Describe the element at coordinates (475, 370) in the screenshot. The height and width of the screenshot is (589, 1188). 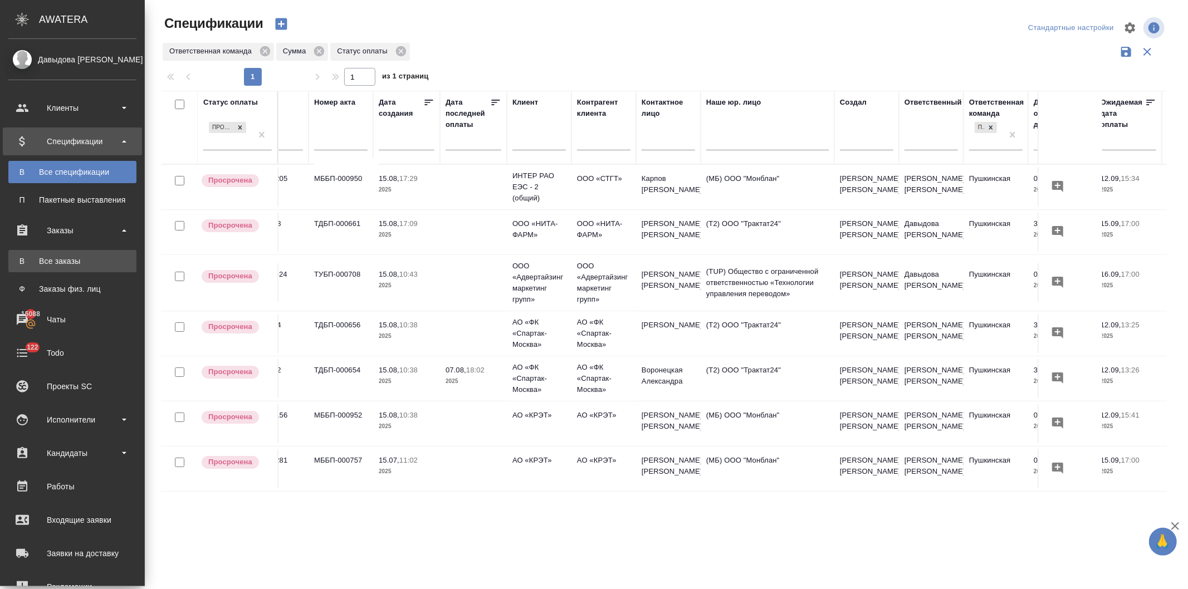
I see `p: 18:02` at that location.